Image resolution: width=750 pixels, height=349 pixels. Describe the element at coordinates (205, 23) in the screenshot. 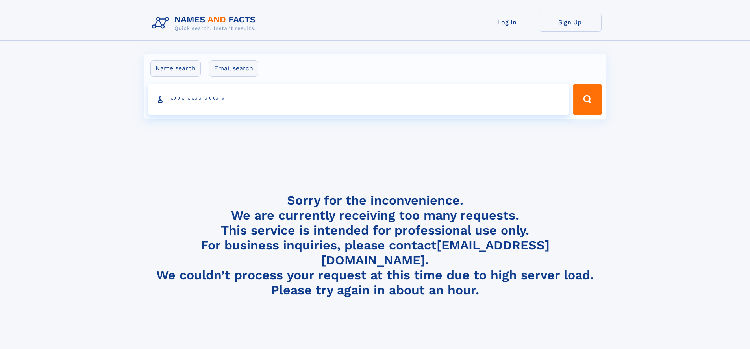

I see `img: Logo Names and Facts` at that location.